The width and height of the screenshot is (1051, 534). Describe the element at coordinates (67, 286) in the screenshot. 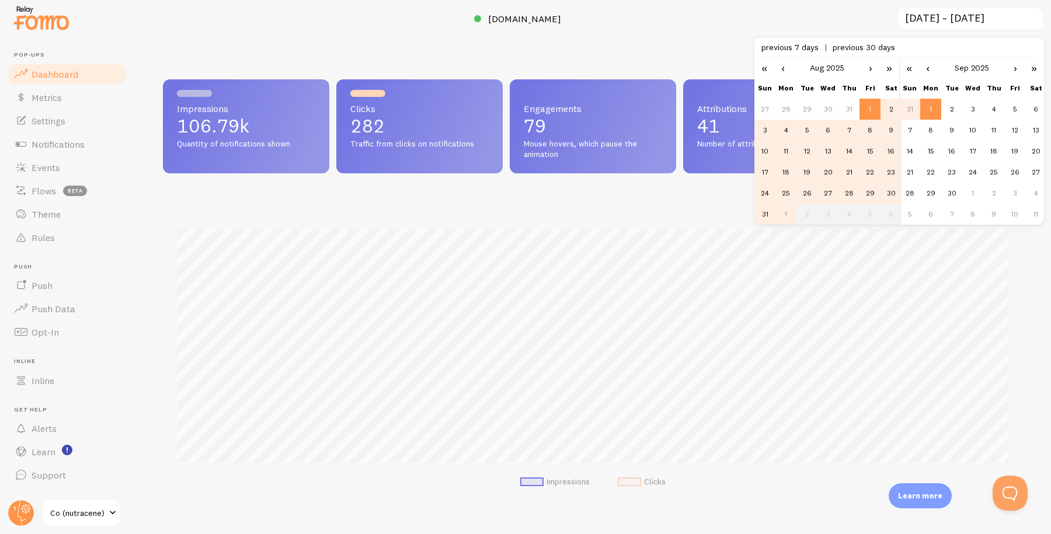

I see `a: Push` at that location.